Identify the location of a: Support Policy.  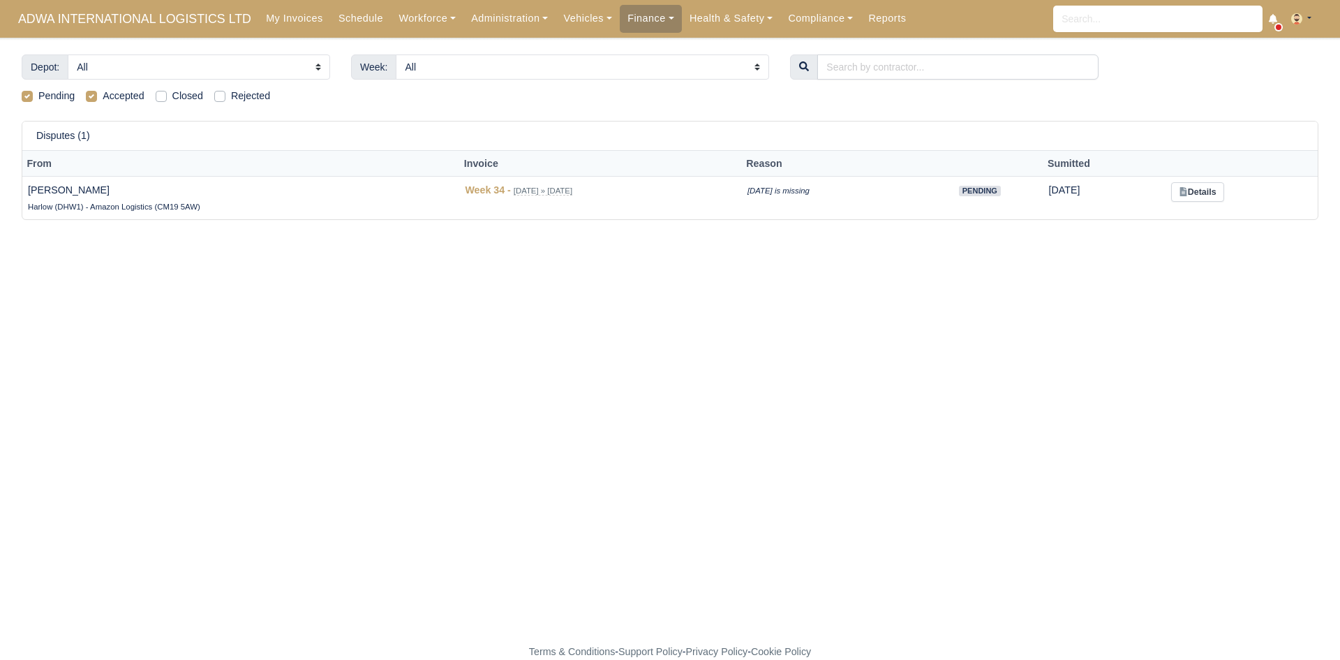
(651, 651).